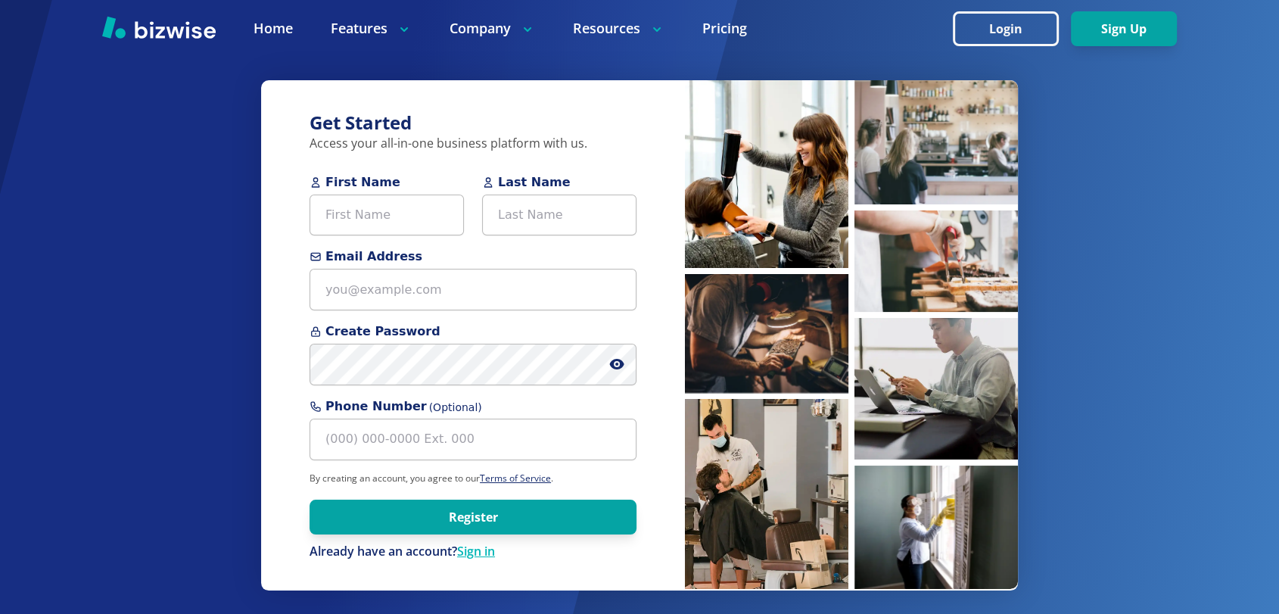  I want to click on span: Email Address, so click(473, 256).